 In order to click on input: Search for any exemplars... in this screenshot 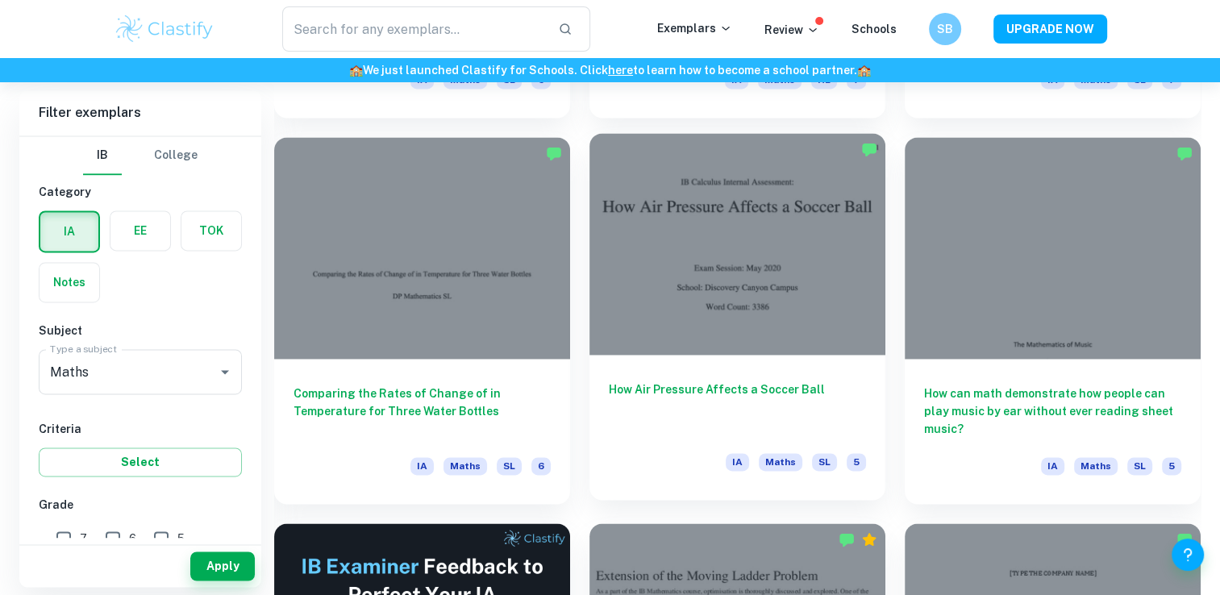, I will do `click(414, 29)`.